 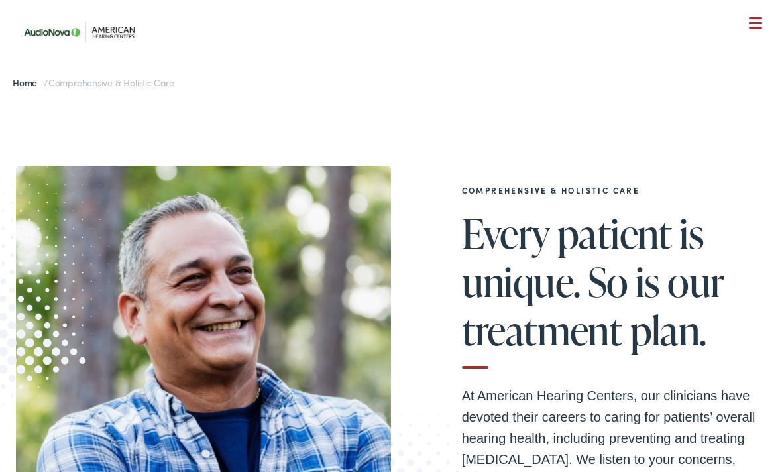 I want to click on span: Comprehensive & Holistic Care, so click(x=111, y=82).